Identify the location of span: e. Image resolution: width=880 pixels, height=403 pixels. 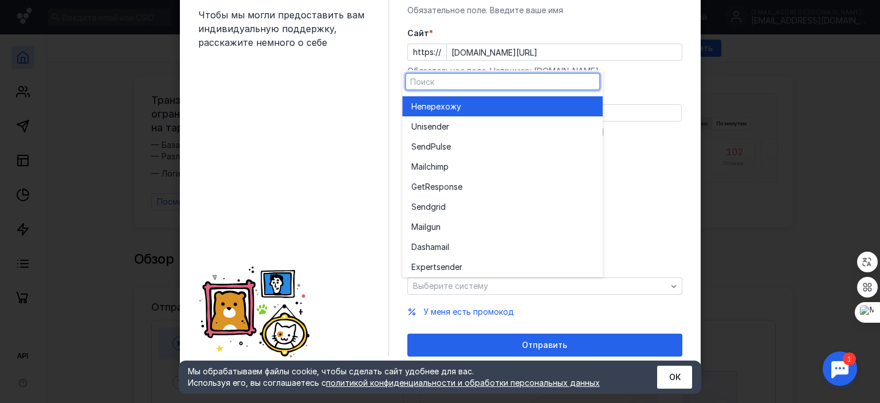
(449, 147).